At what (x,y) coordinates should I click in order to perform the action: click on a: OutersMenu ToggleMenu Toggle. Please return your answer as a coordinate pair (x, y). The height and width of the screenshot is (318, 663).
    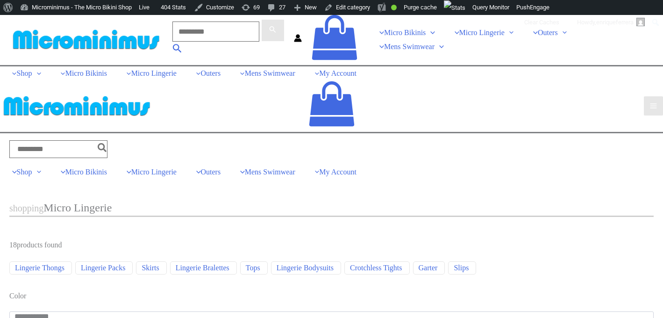
    Looking at the image, I should click on (548, 33).